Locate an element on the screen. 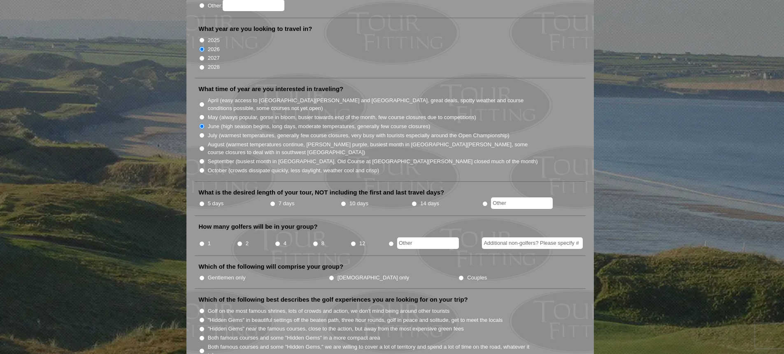  label: 2027 is located at coordinates (214, 58).